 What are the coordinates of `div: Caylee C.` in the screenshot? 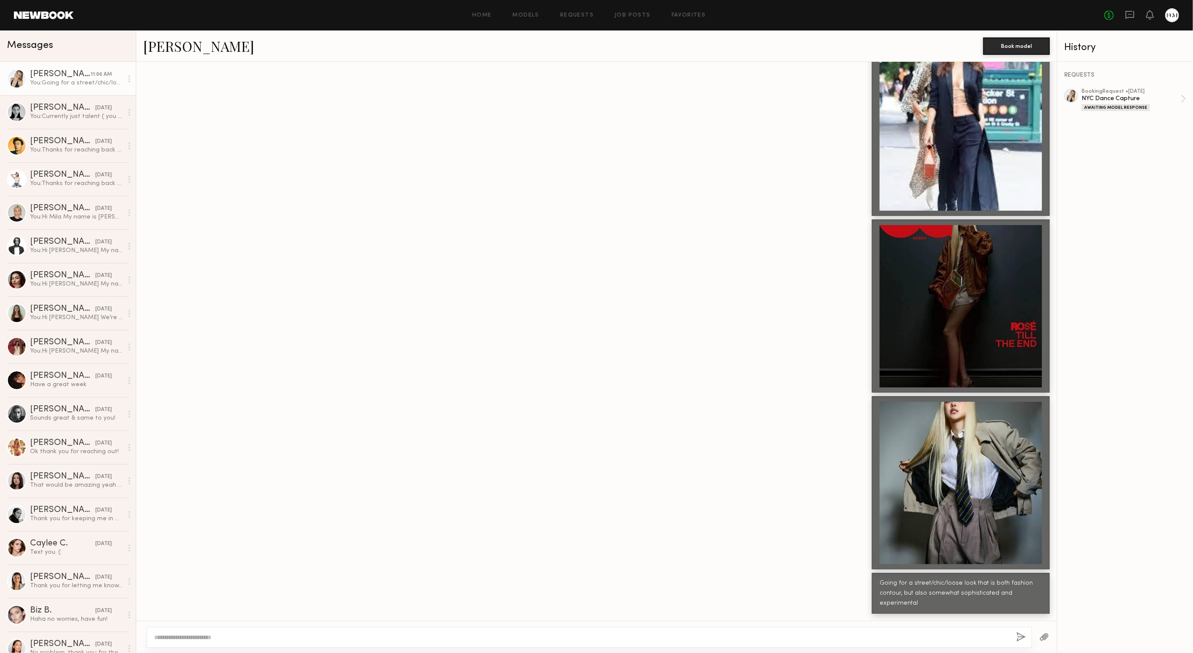 It's located at (63, 544).